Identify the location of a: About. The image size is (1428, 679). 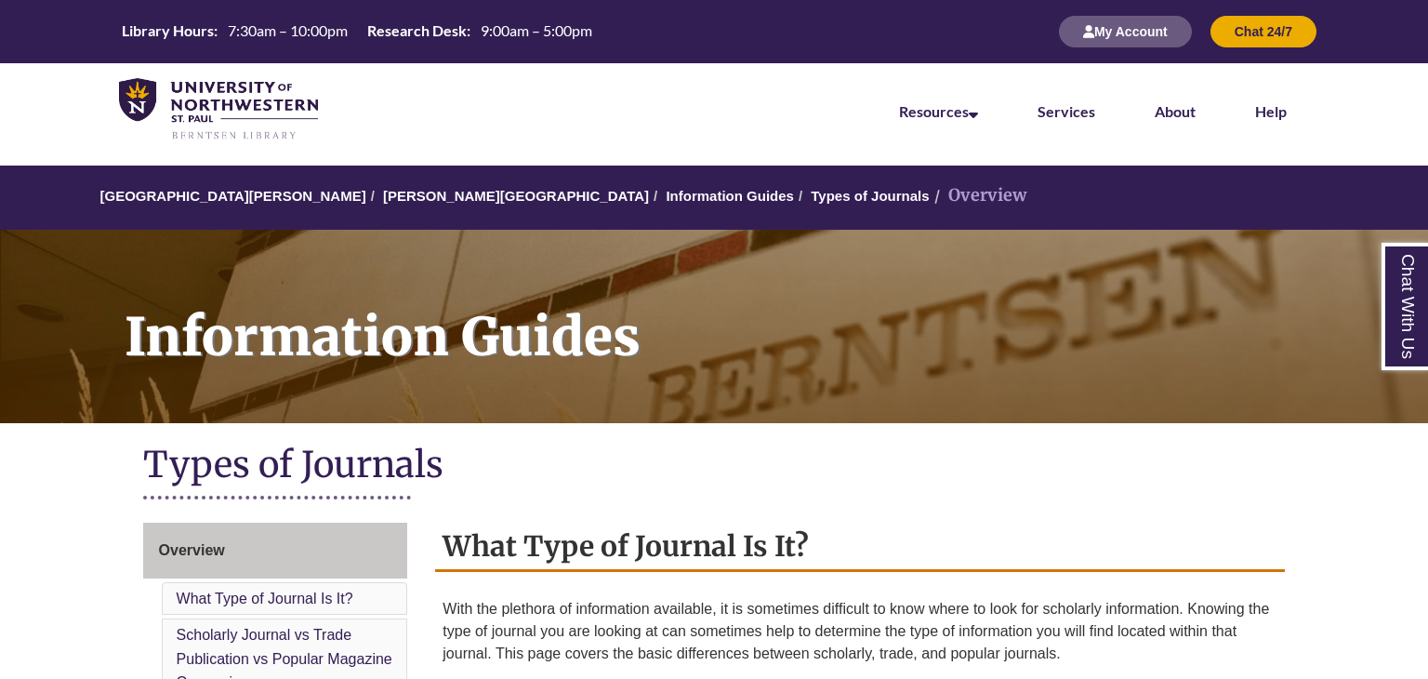
(1175, 111).